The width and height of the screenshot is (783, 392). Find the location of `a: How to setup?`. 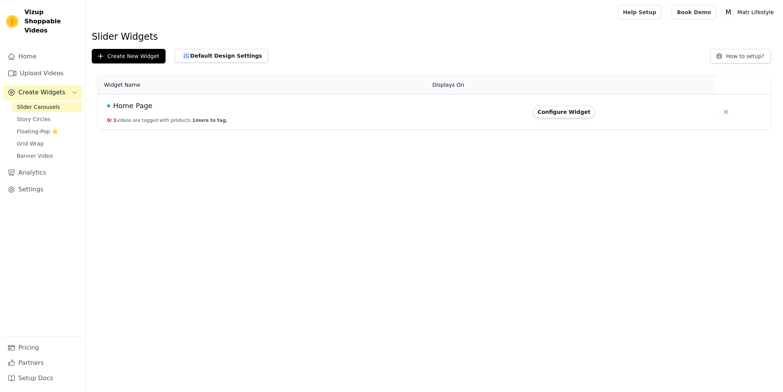

a: How to setup? is located at coordinates (740, 58).